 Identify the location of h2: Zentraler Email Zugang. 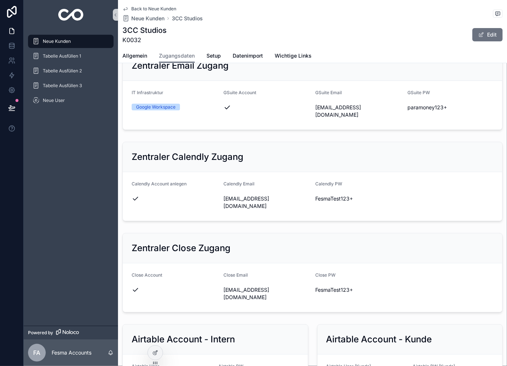
(180, 66).